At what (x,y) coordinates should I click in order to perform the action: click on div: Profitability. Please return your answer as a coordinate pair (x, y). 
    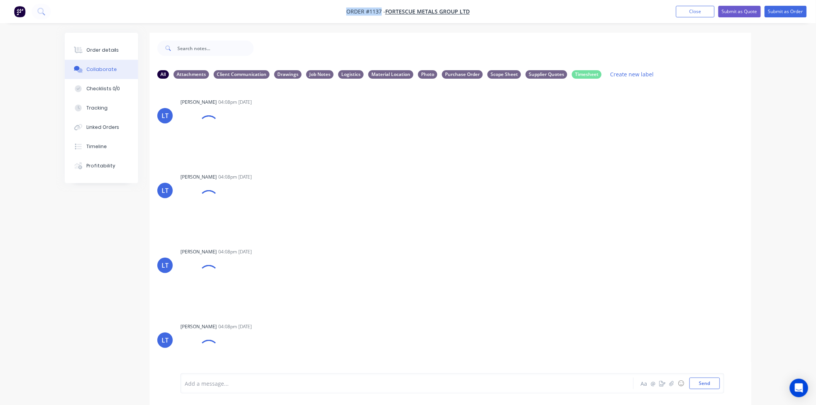
    Looking at the image, I should click on (101, 166).